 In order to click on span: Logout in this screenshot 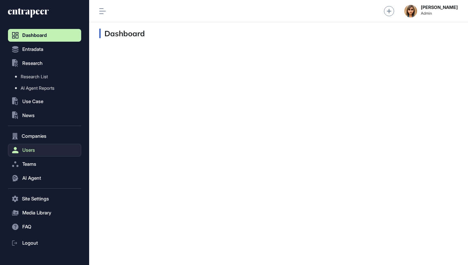, I will do `click(30, 243)`.